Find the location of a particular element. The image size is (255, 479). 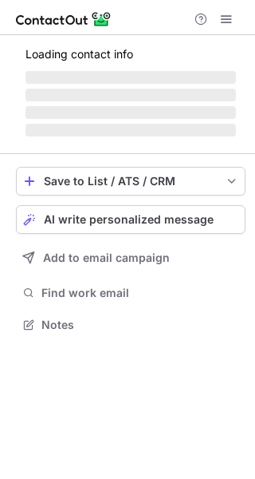

div: Save to List / ATS / CRM is located at coordinates (131, 181).